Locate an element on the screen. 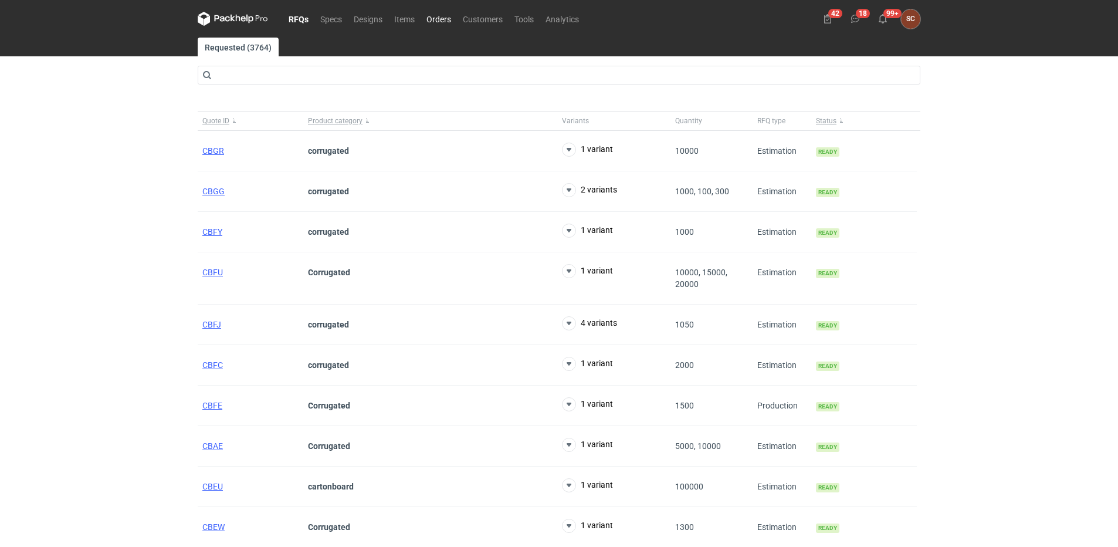 This screenshot has height=547, width=1118. a: CBFJ is located at coordinates (212, 324).